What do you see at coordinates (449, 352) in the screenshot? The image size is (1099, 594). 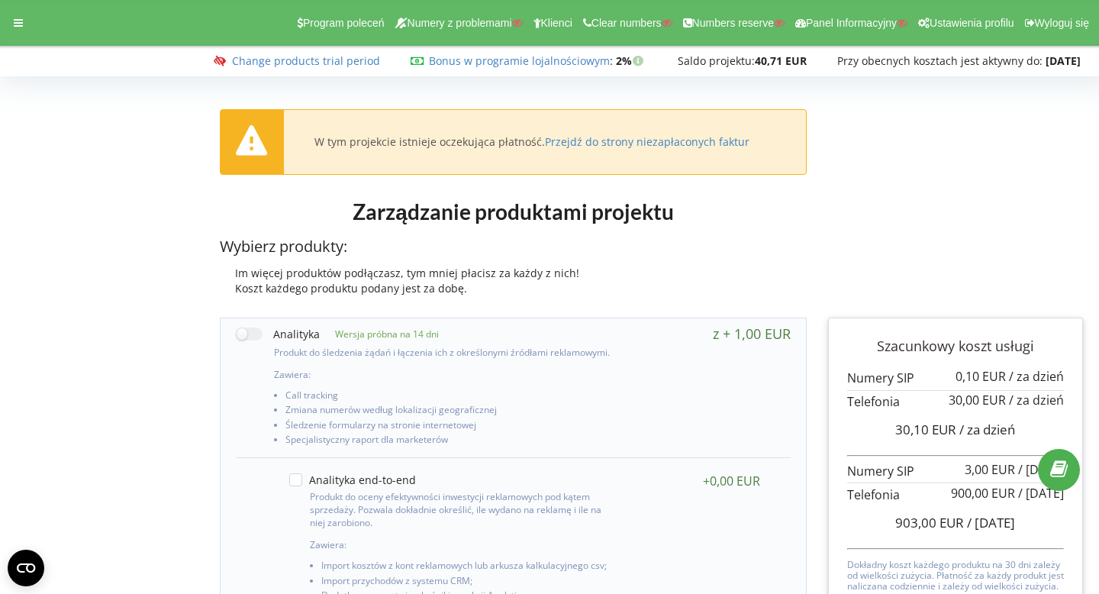 I see `p: Produkt do śledzenia żądań i łączenia ich z określonymi źródłami reklamowymi.` at bounding box center [449, 352].